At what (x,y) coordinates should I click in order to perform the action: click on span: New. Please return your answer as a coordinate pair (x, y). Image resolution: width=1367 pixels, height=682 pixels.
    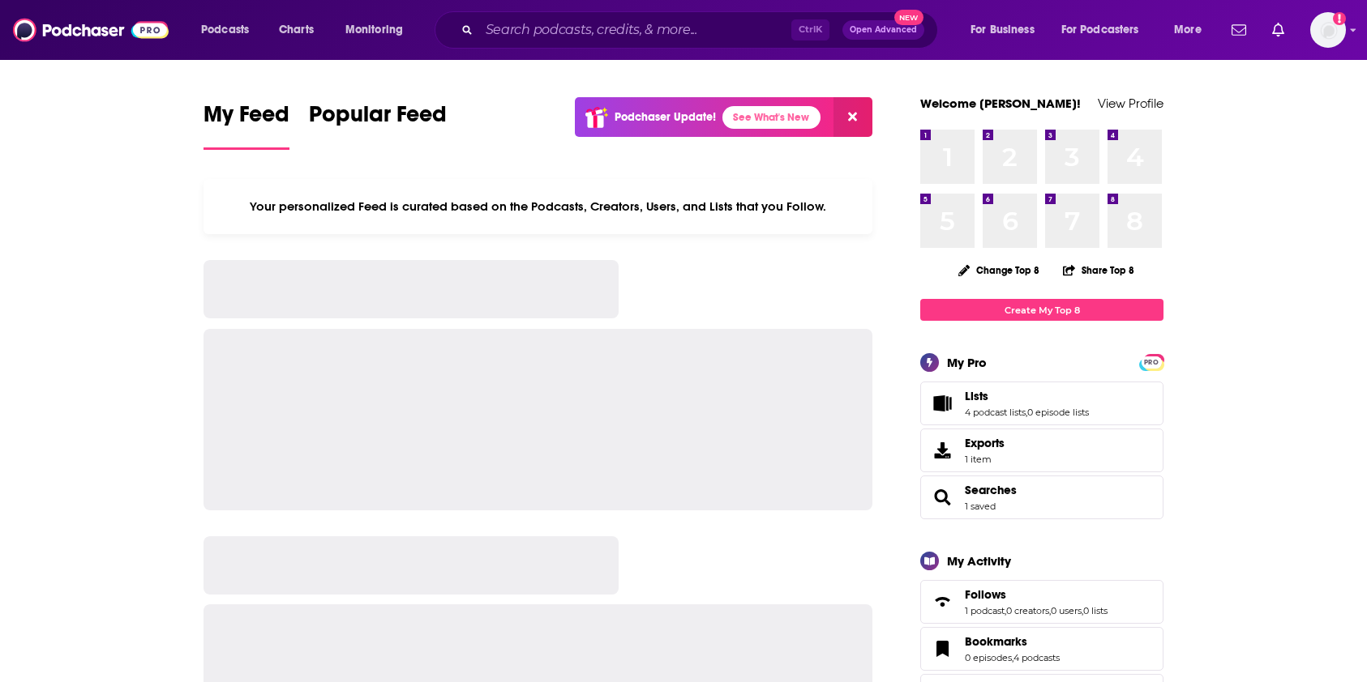
    Looking at the image, I should click on (909, 17).